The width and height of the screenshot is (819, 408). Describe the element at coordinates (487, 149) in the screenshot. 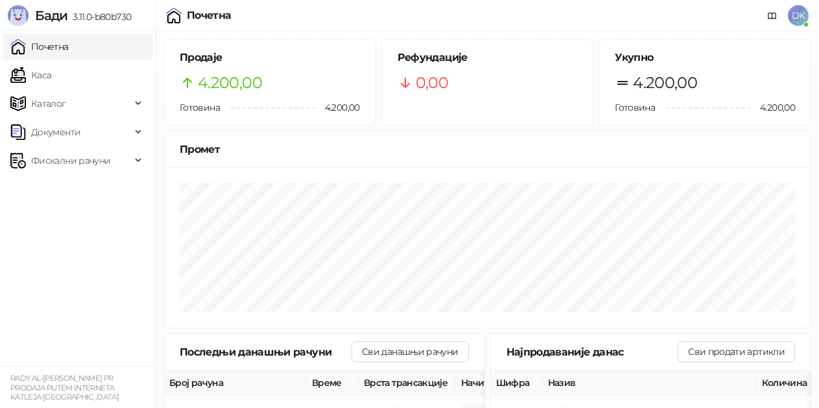

I see `div: Промет` at that location.